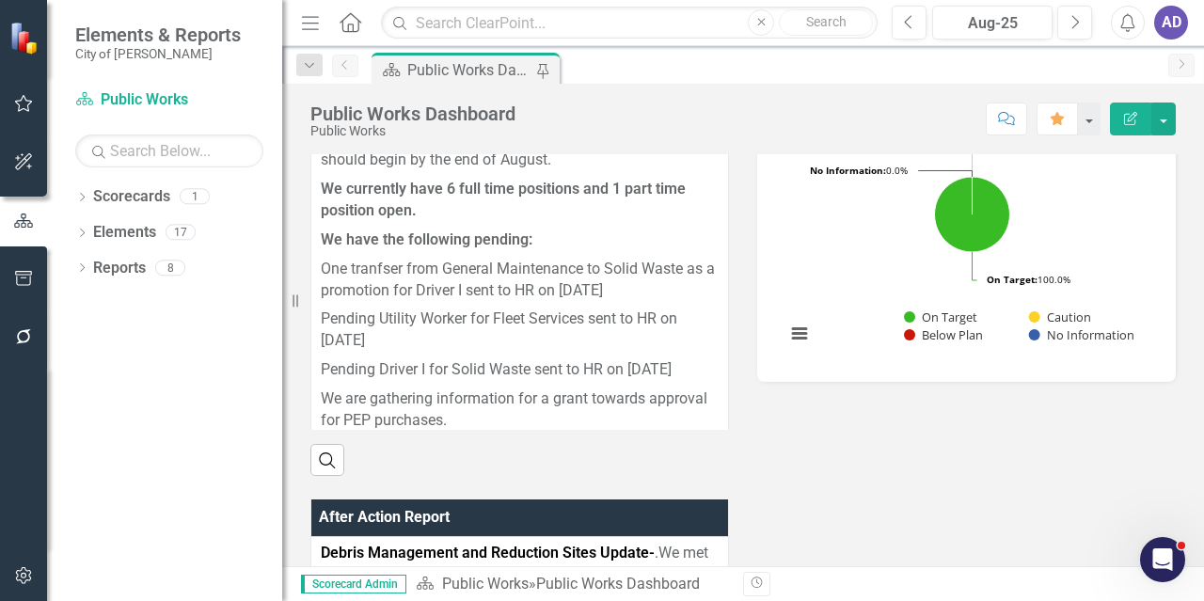  I want to click on div: AD, so click(1171, 23).